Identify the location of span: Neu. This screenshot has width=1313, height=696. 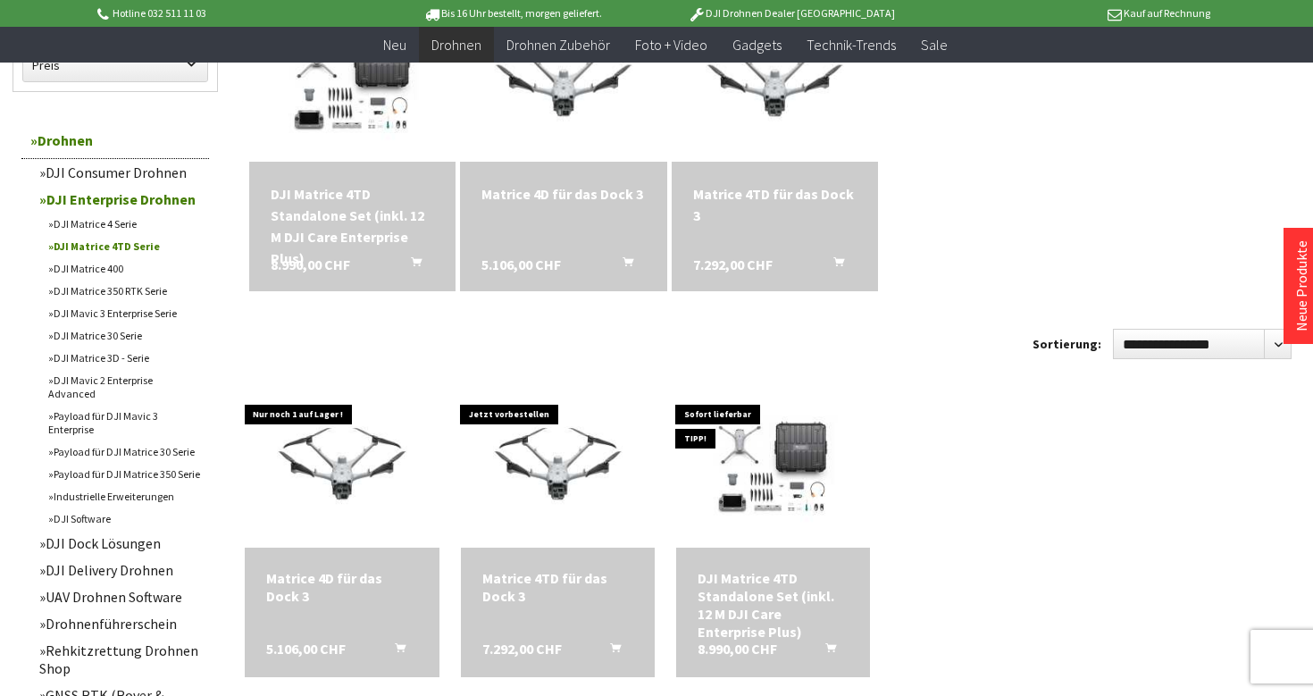
(395, 45).